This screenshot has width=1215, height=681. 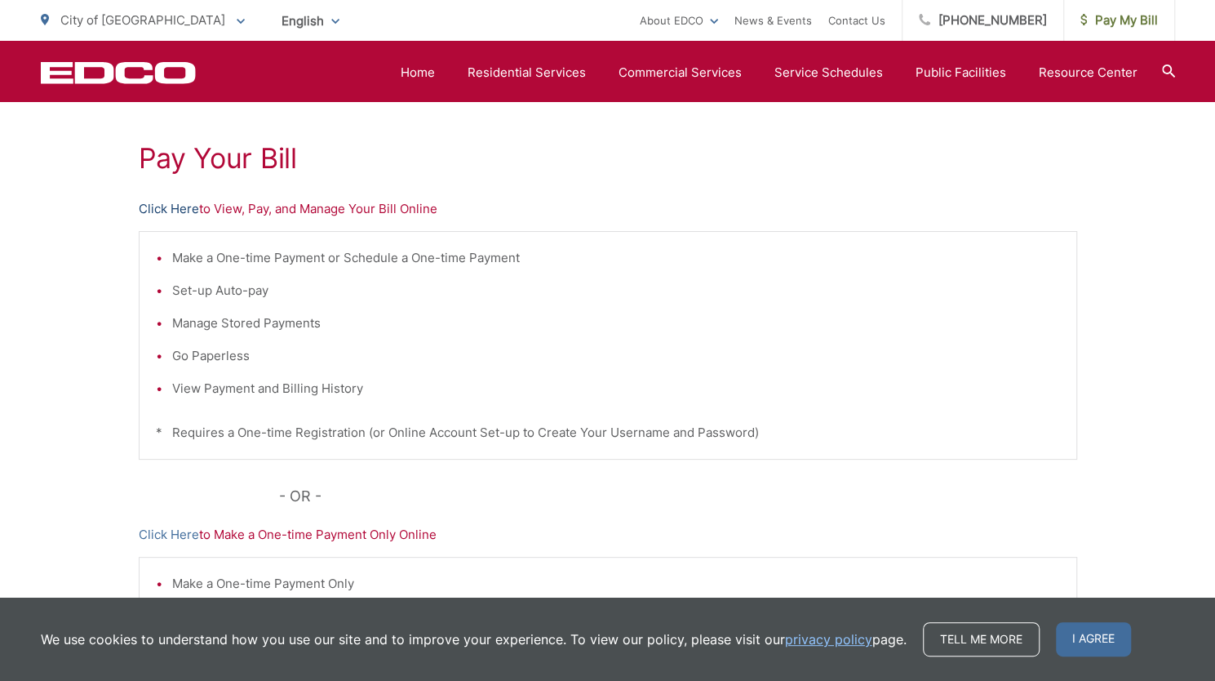 I want to click on a: Contact Us, so click(x=857, y=20).